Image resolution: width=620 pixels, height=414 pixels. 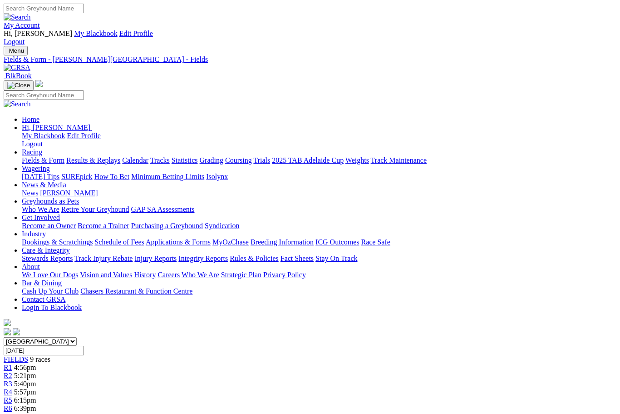 What do you see at coordinates (36, 168) in the screenshot?
I see `a: Wagering` at bounding box center [36, 168].